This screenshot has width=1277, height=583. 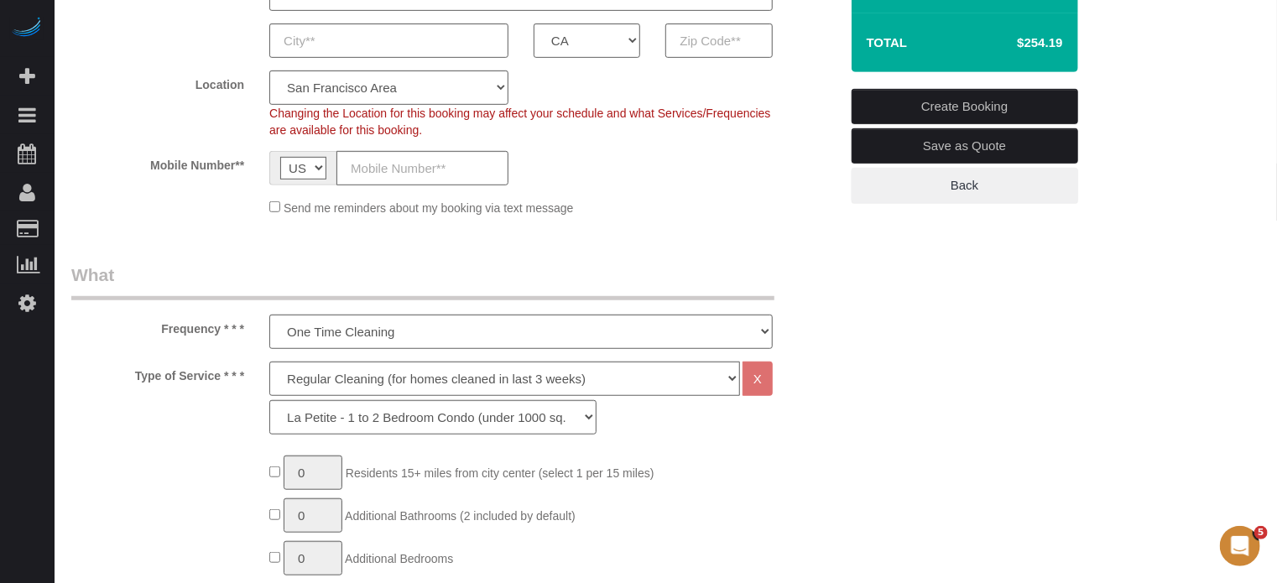 I want to click on img: Automaid Logo, so click(x=27, y=29).